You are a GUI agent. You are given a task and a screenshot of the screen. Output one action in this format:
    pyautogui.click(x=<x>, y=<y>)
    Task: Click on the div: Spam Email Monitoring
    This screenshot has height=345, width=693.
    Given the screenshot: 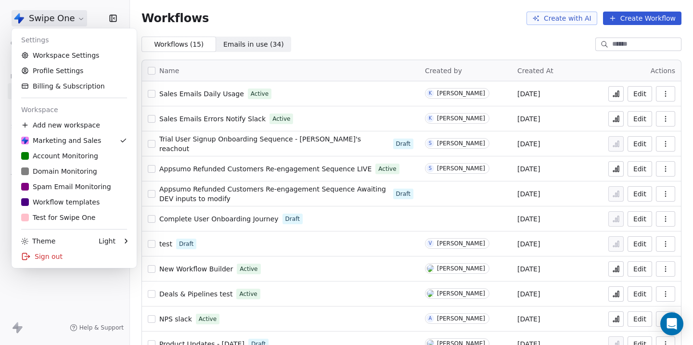 What is the action you would take?
    pyautogui.click(x=66, y=187)
    